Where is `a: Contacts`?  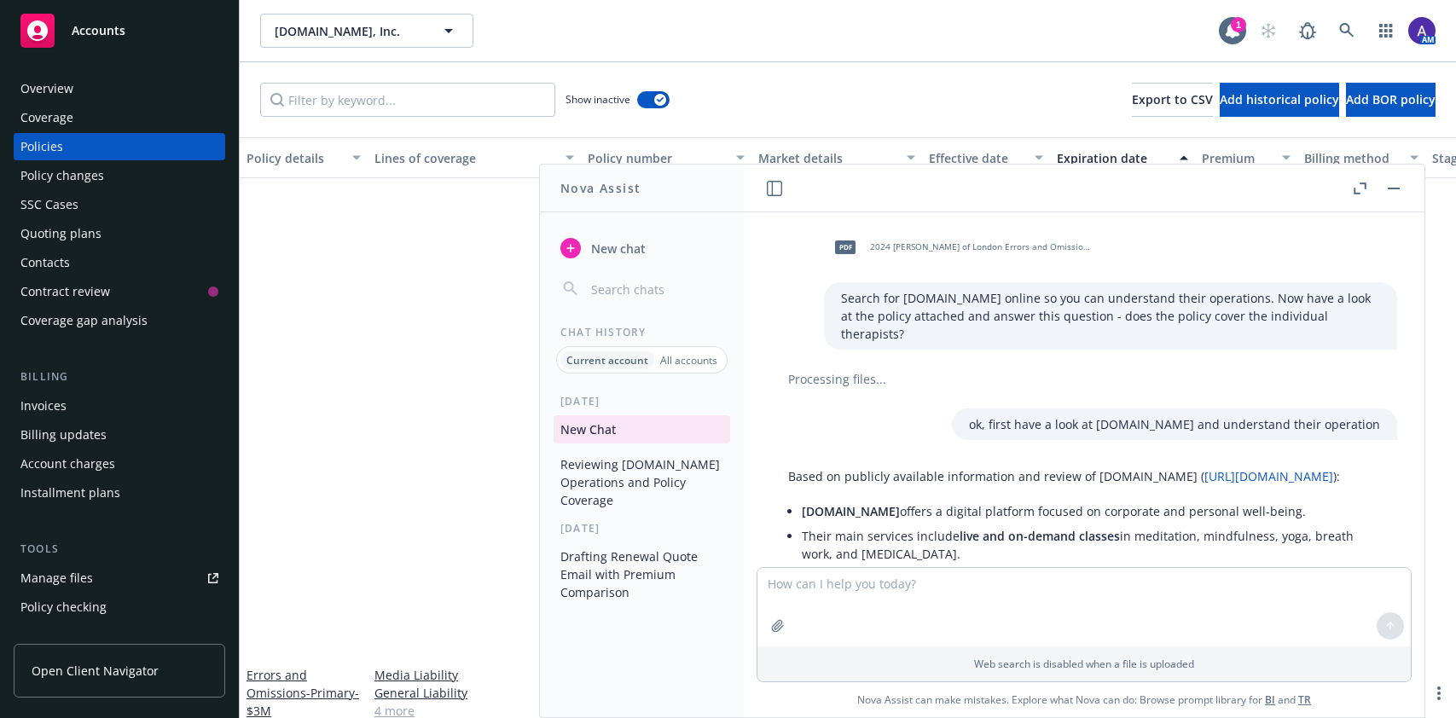
a: Contacts is located at coordinates (119, 263).